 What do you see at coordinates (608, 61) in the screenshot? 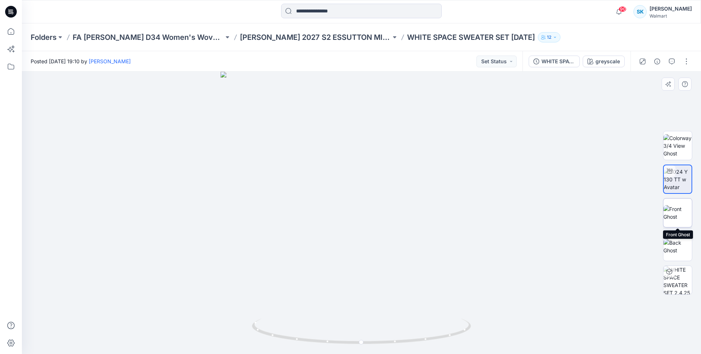
I see `div: greyscale` at bounding box center [608, 61].